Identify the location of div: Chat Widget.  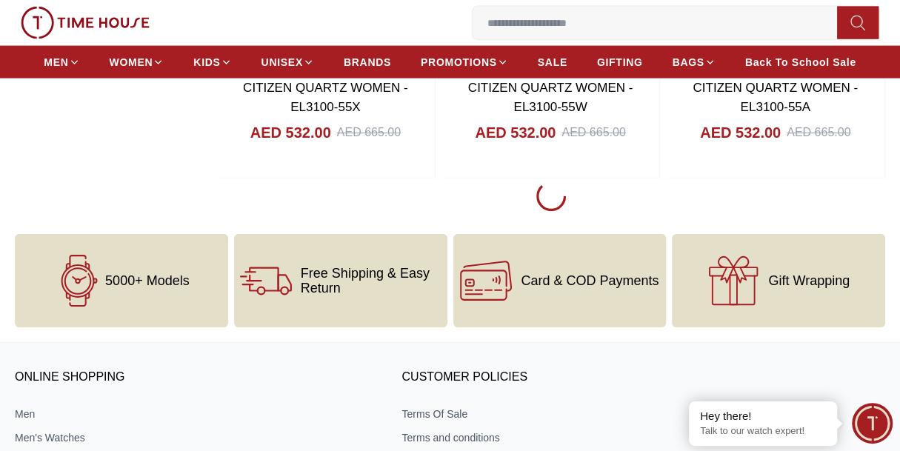
(871, 423).